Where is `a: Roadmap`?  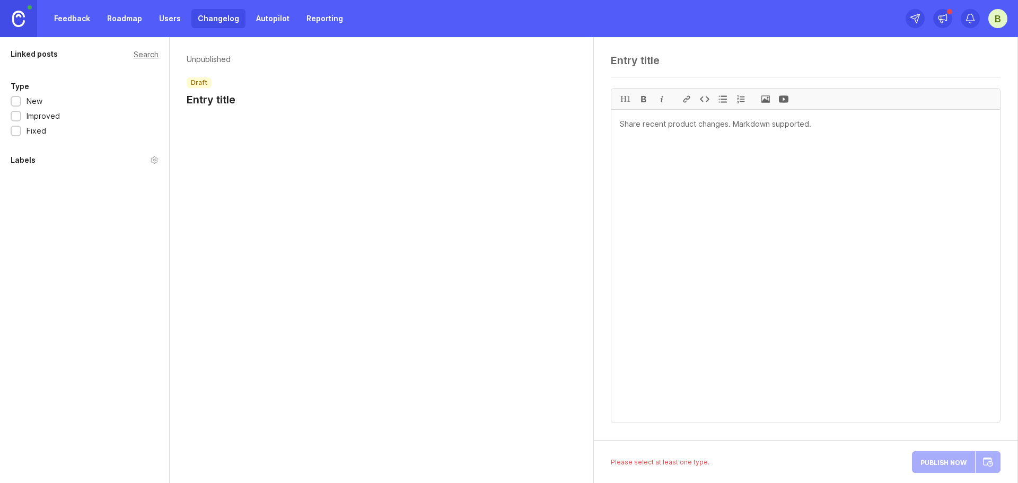
a: Roadmap is located at coordinates (125, 19).